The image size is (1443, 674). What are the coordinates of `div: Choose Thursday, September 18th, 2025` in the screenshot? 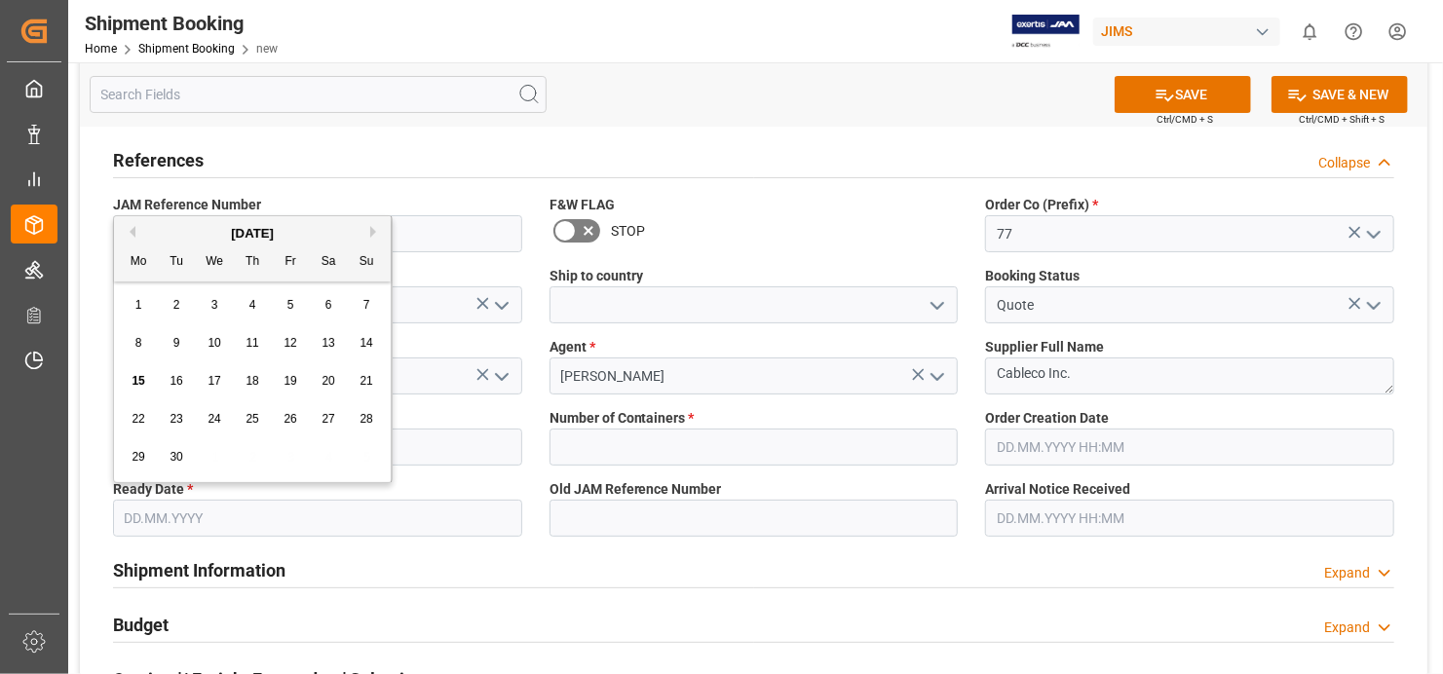 It's located at (252, 381).